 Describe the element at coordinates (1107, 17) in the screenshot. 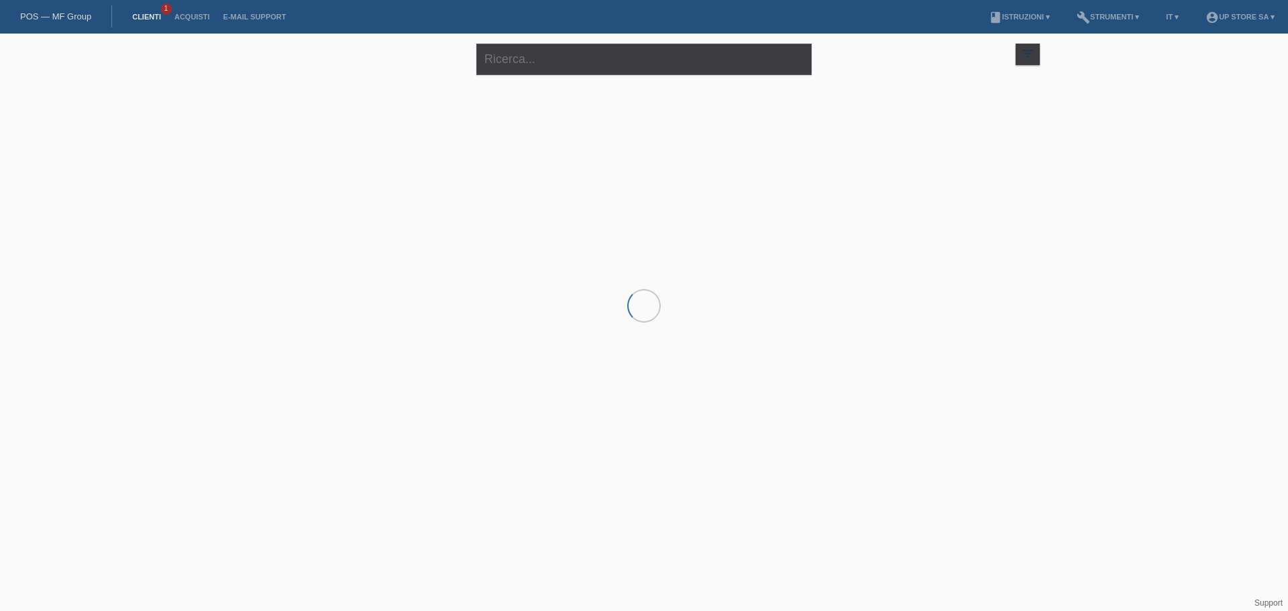

I see `a: buildStrumenti ▾` at that location.